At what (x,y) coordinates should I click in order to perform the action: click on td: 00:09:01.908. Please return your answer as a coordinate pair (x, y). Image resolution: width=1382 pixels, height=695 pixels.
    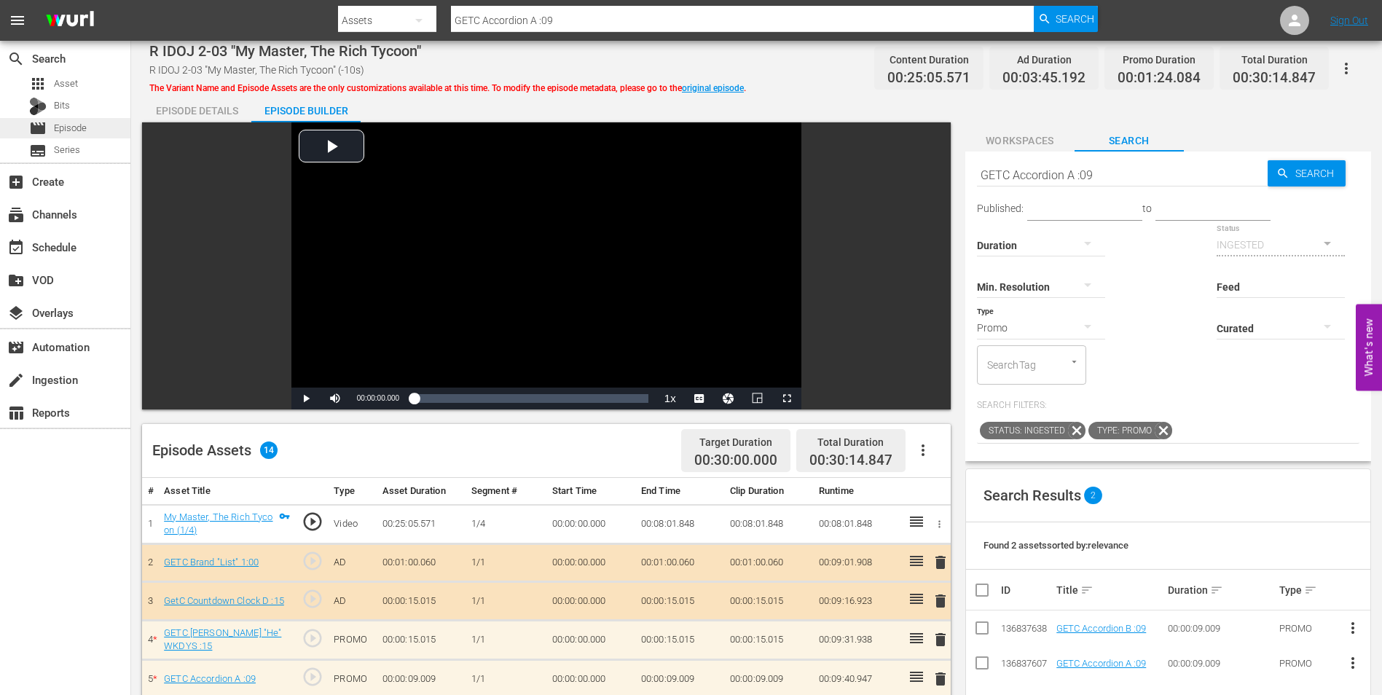
    Looking at the image, I should click on (857, 562).